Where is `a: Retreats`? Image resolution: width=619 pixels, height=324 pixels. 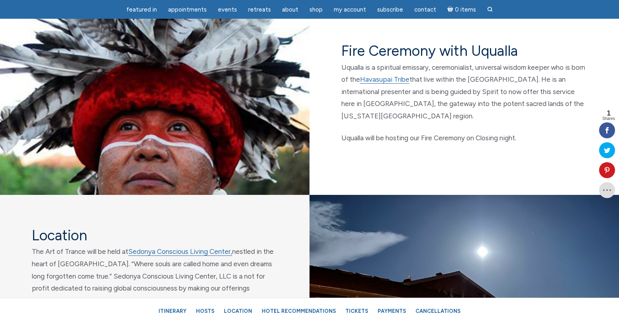 a: Retreats is located at coordinates (259, 10).